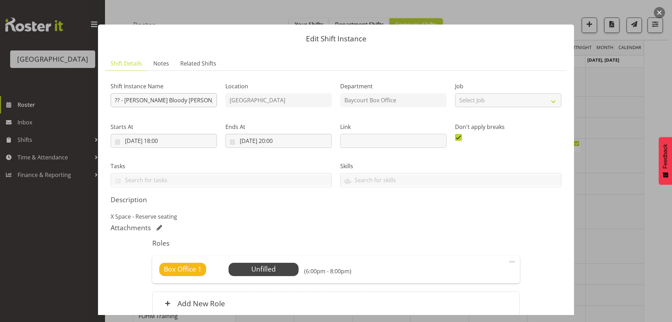  What do you see at coordinates (336, 243) in the screenshot?
I see `h5: Roles` at bounding box center [336, 243].